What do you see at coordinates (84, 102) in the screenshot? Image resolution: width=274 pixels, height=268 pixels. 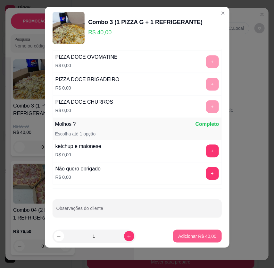 I see `div: PIZZA DOCE CHURROS` at bounding box center [84, 102].